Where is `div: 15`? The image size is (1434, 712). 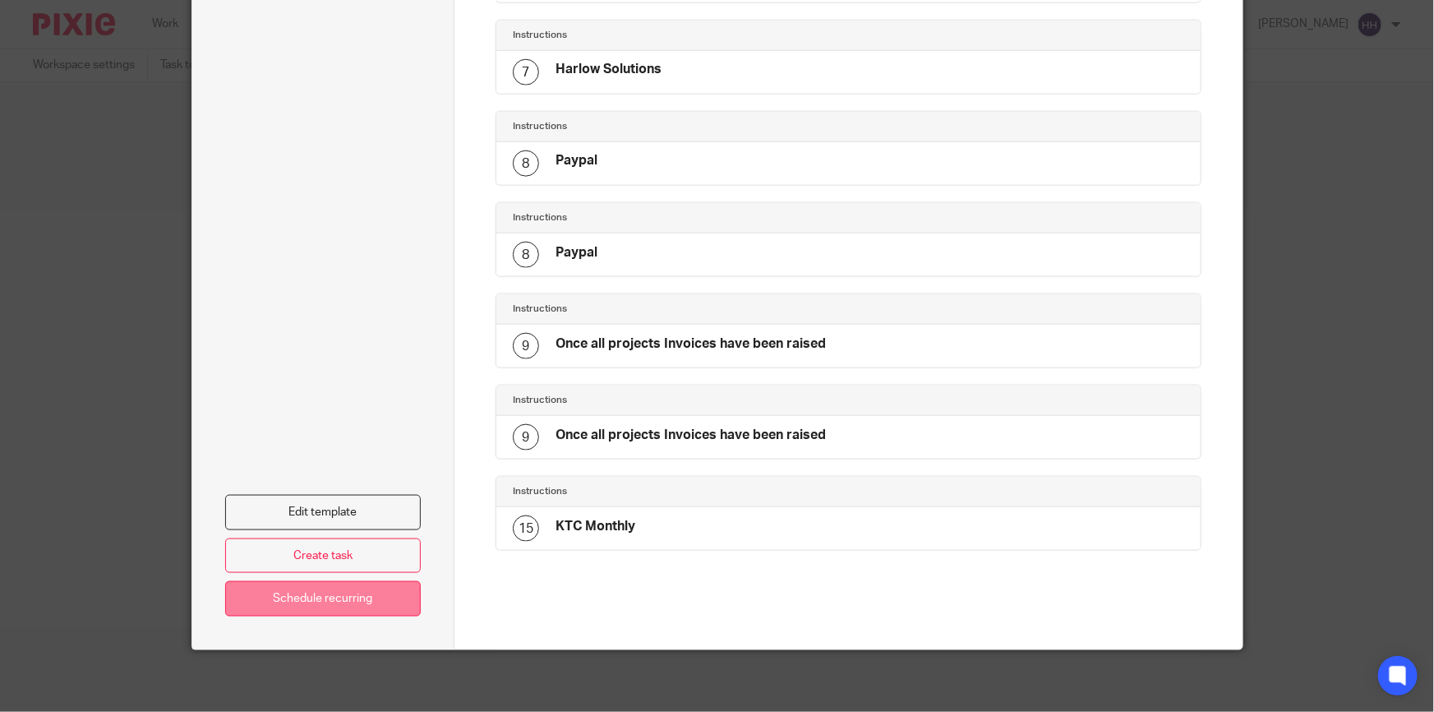 div: 15 is located at coordinates (526, 528).